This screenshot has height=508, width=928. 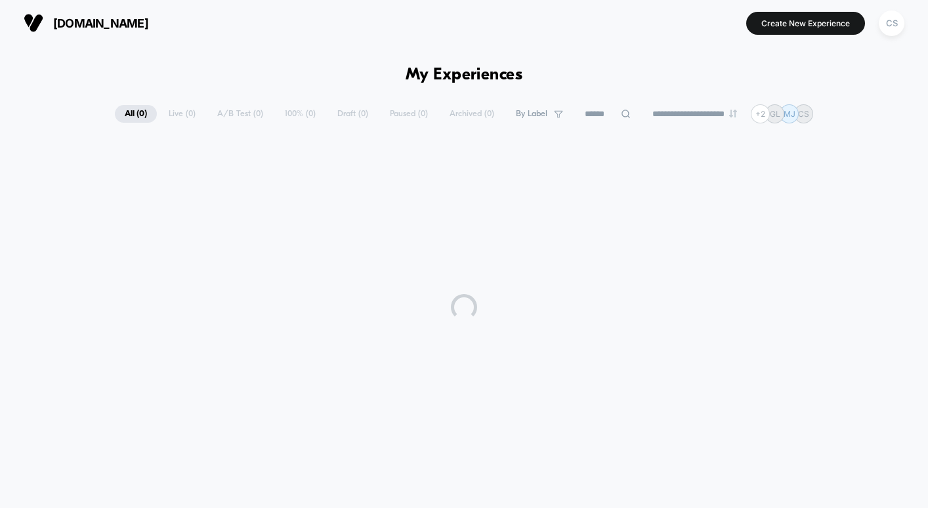 I want to click on img: Visually logo, so click(x=33, y=23).